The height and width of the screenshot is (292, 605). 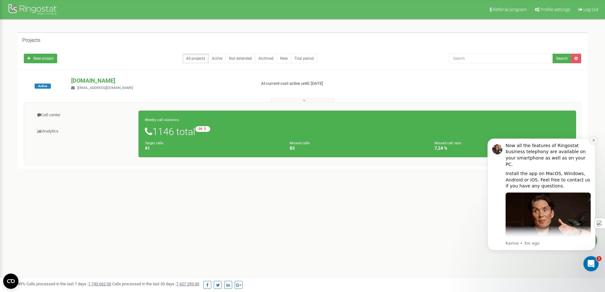 I want to click on a: Not extended, so click(x=240, y=58).